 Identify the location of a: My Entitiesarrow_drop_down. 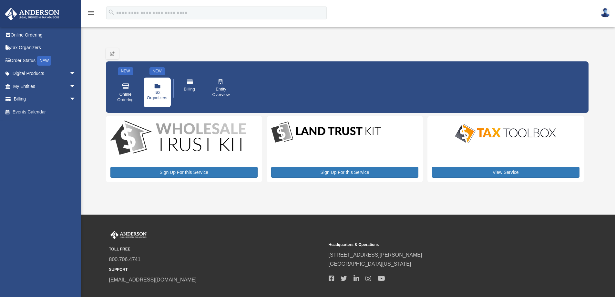
(45, 86).